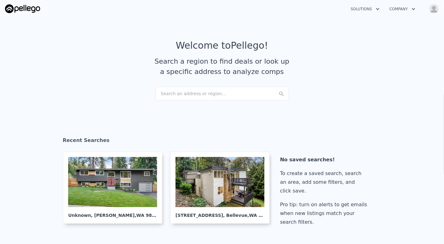  I want to click on div: Search a region to find deals or look up a specific address to analyze comps, so click(222, 66).